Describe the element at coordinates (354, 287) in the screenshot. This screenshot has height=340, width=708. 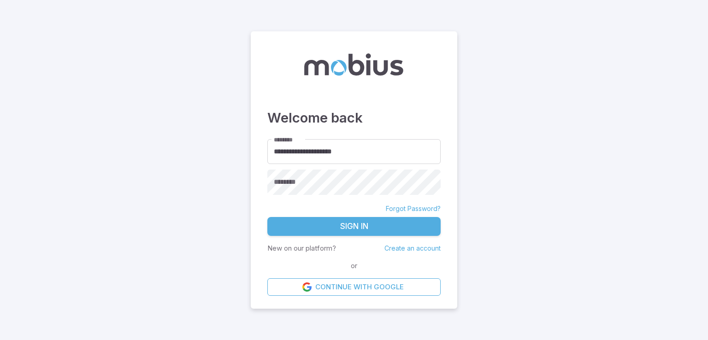
I see `a: Continue with Google` at that location.